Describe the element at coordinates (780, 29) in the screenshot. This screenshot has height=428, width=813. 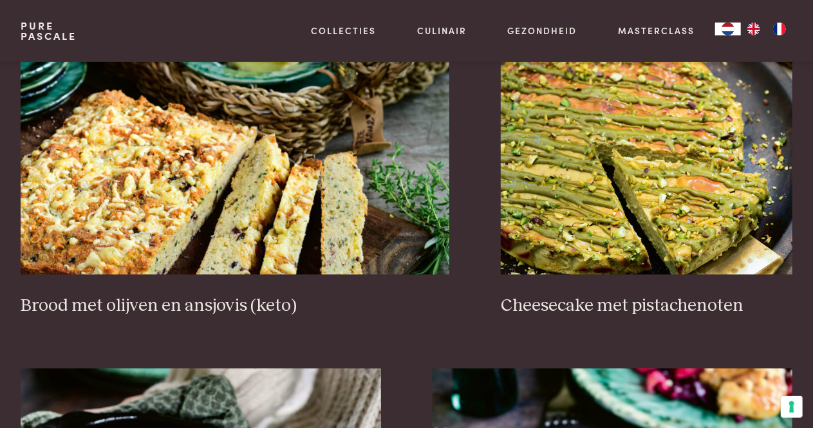
I see `a: FR` at that location.